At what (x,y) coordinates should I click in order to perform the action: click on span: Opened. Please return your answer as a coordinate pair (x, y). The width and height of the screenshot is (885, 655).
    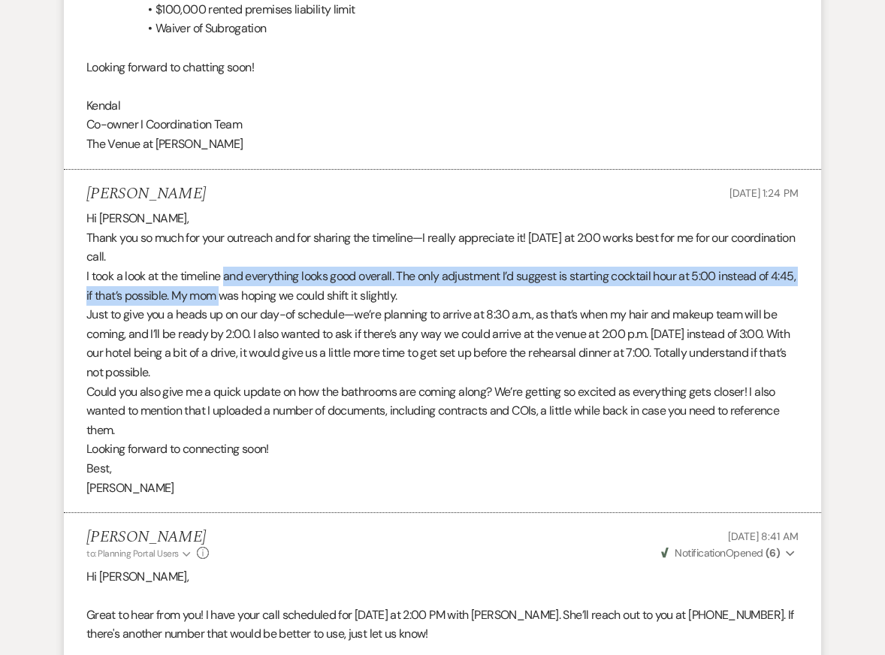
    Looking at the image, I should click on (721, 553).